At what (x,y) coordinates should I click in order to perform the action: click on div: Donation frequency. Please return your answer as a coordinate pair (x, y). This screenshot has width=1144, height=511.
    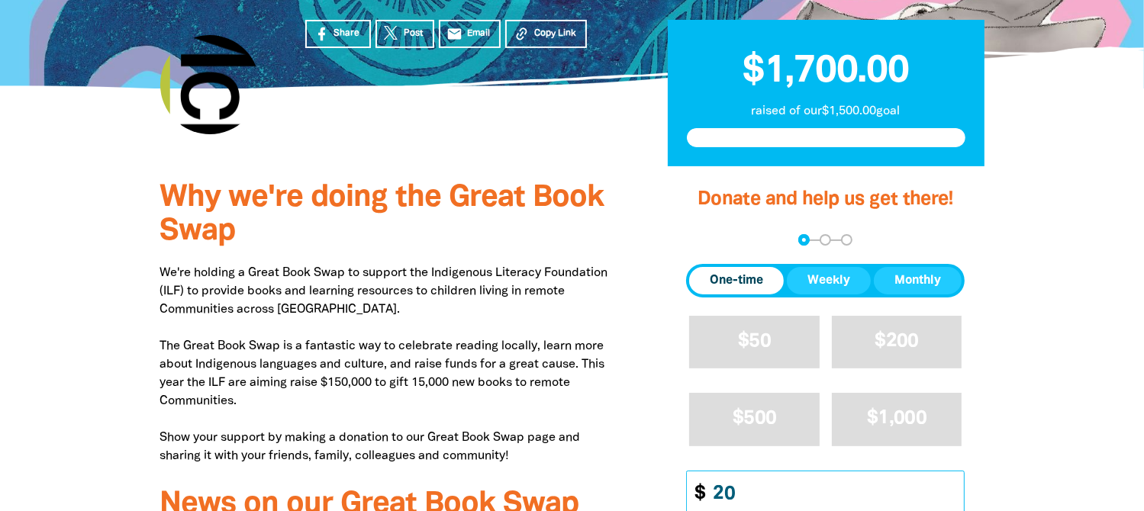
    Looking at the image, I should click on (825, 281).